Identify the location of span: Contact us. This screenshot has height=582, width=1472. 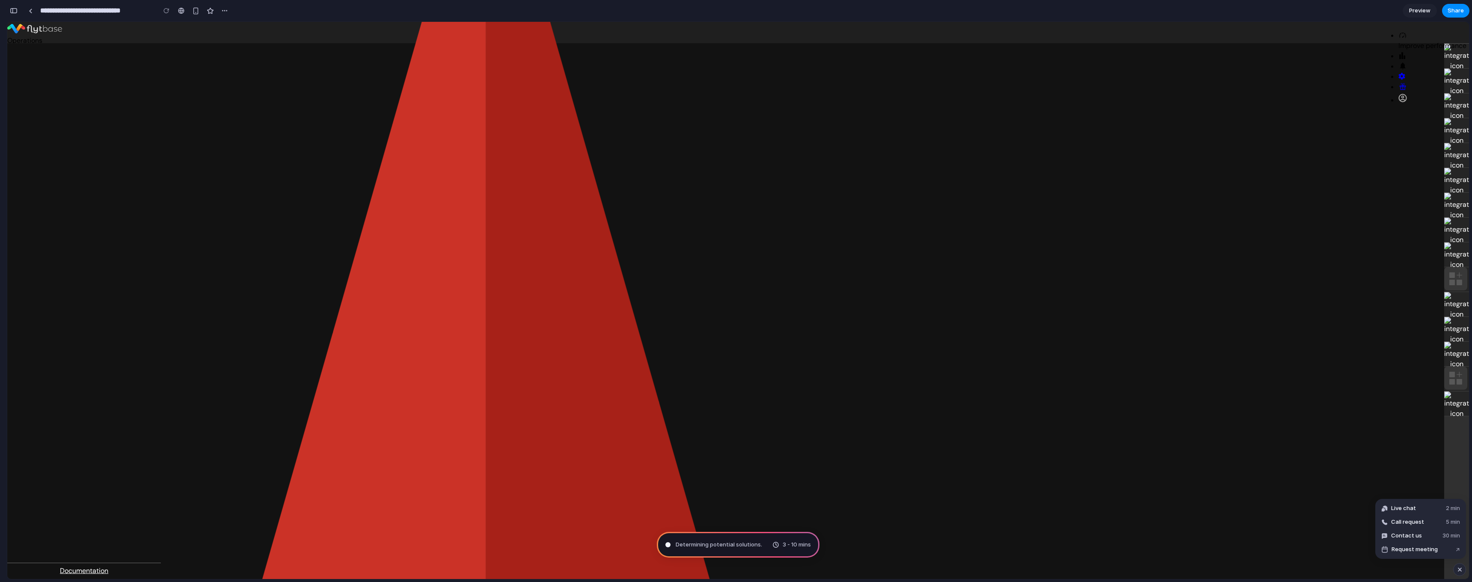
(1407, 535).